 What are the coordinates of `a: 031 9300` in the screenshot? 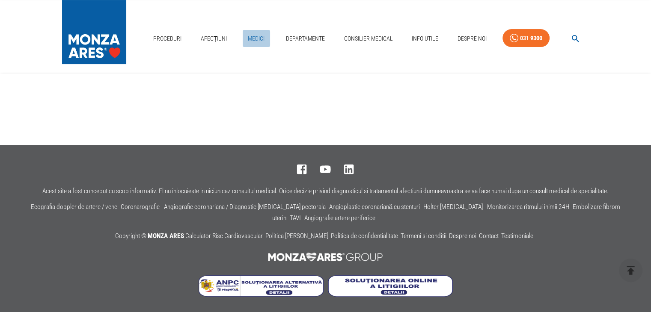 It's located at (526, 38).